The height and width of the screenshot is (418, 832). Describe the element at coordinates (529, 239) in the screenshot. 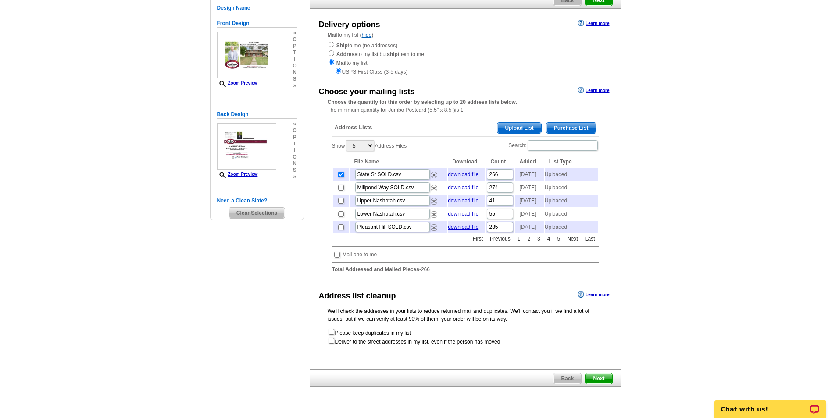

I see `a: 2` at that location.